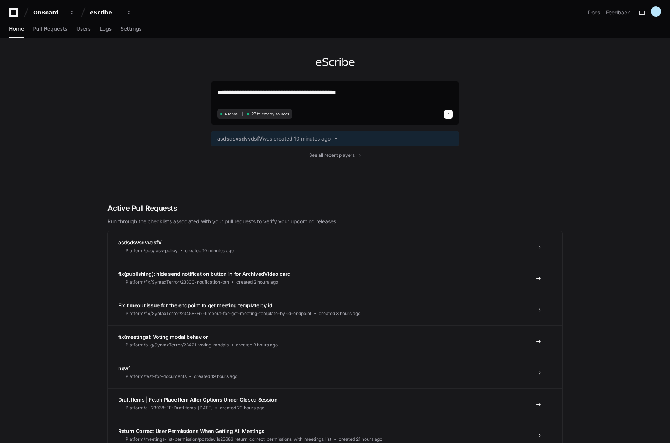 Image resolution: width=670 pixels, height=443 pixels. Describe the element at coordinates (335, 309) in the screenshot. I see `a: Fix timeout issue for the endpoint to get meeting template by idPlatform/fix/SyntaxTerror/23458-F...` at that location.